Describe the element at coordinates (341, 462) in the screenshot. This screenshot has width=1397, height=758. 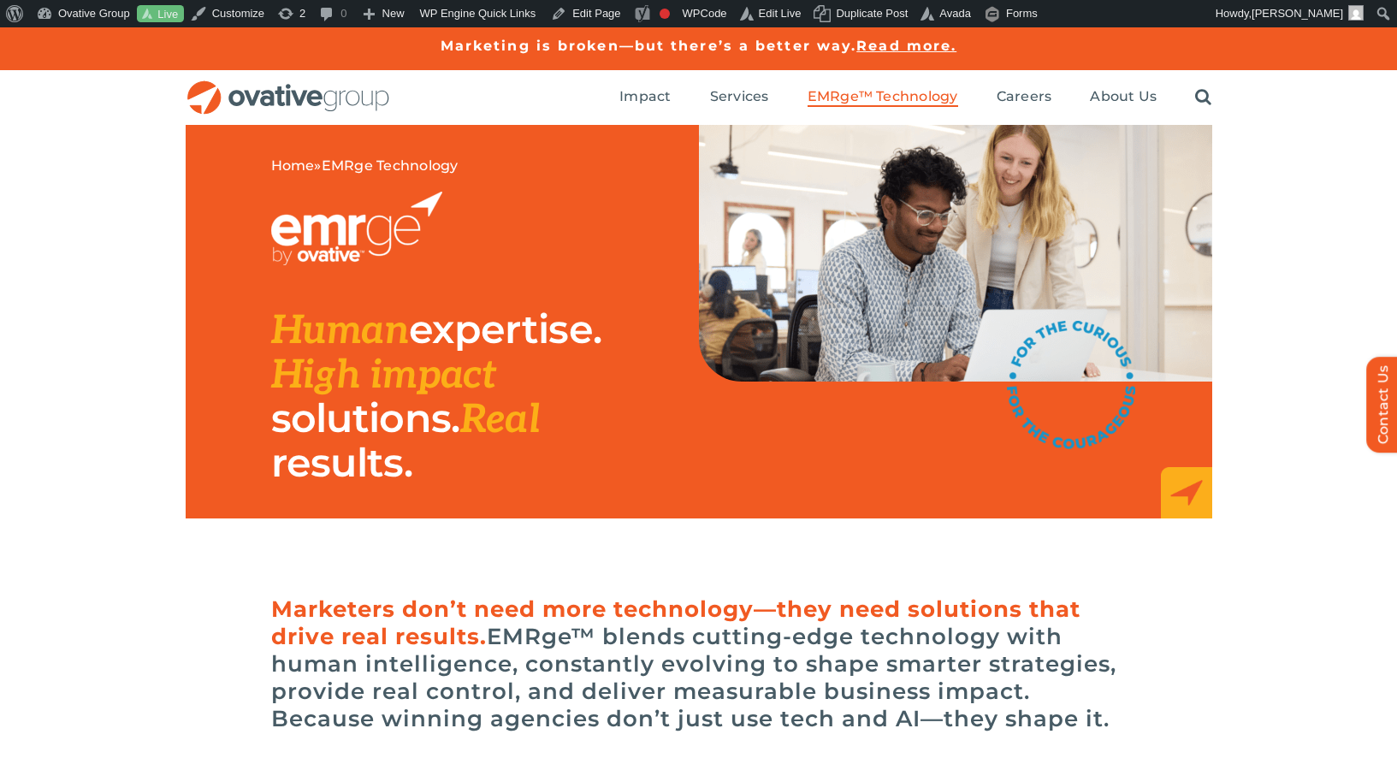
I see `span: results.` at that location.